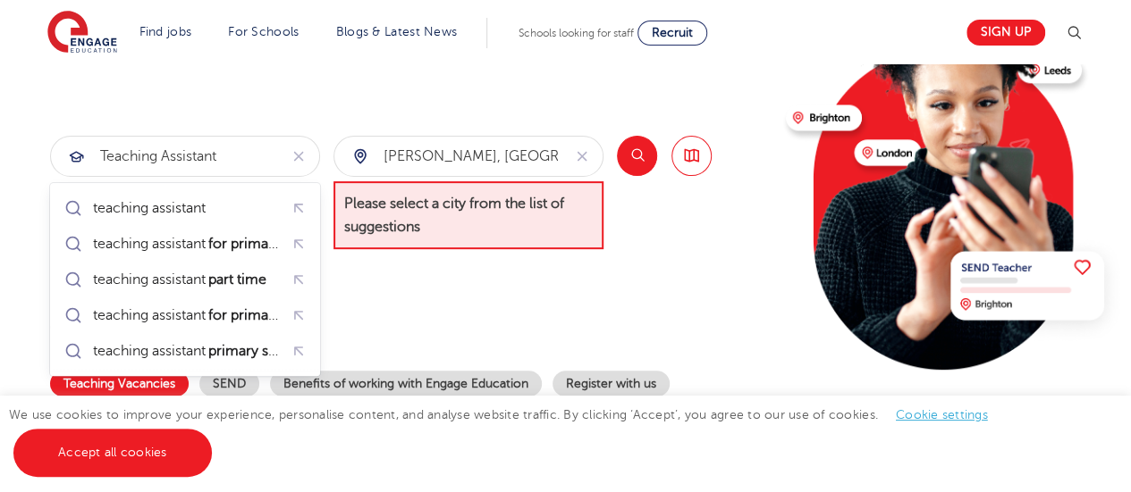 The height and width of the screenshot is (492, 1131). Describe the element at coordinates (82, 33) in the screenshot. I see `img: Engage Education` at that location.